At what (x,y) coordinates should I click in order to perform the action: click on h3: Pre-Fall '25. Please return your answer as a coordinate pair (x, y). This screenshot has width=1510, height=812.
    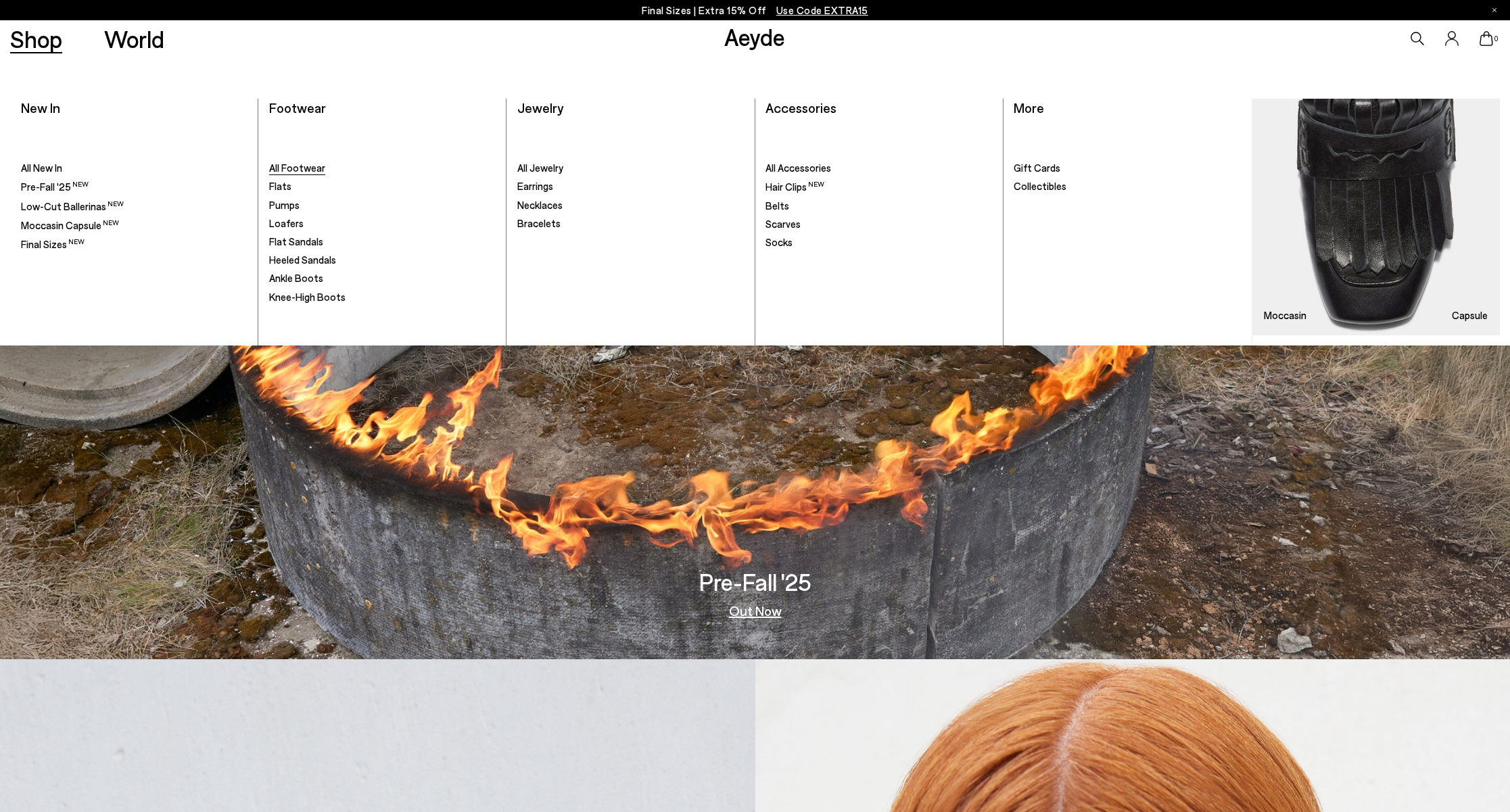
    Looking at the image, I should click on (755, 581).